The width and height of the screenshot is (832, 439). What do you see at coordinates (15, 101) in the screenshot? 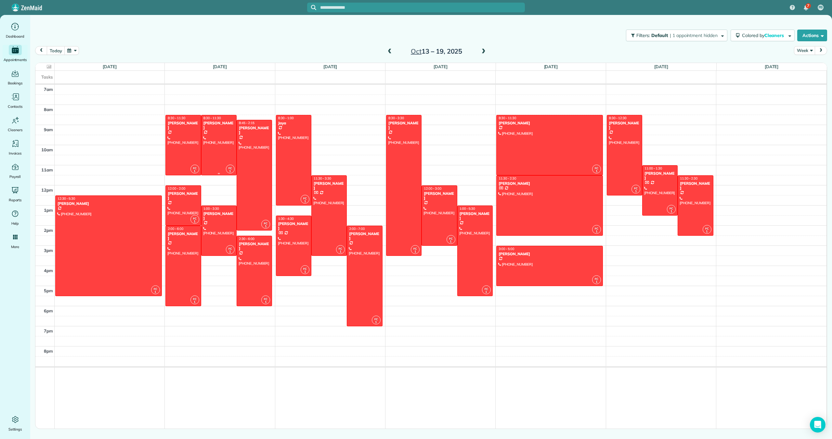
I see `a: Contacts` at bounding box center [15, 101].